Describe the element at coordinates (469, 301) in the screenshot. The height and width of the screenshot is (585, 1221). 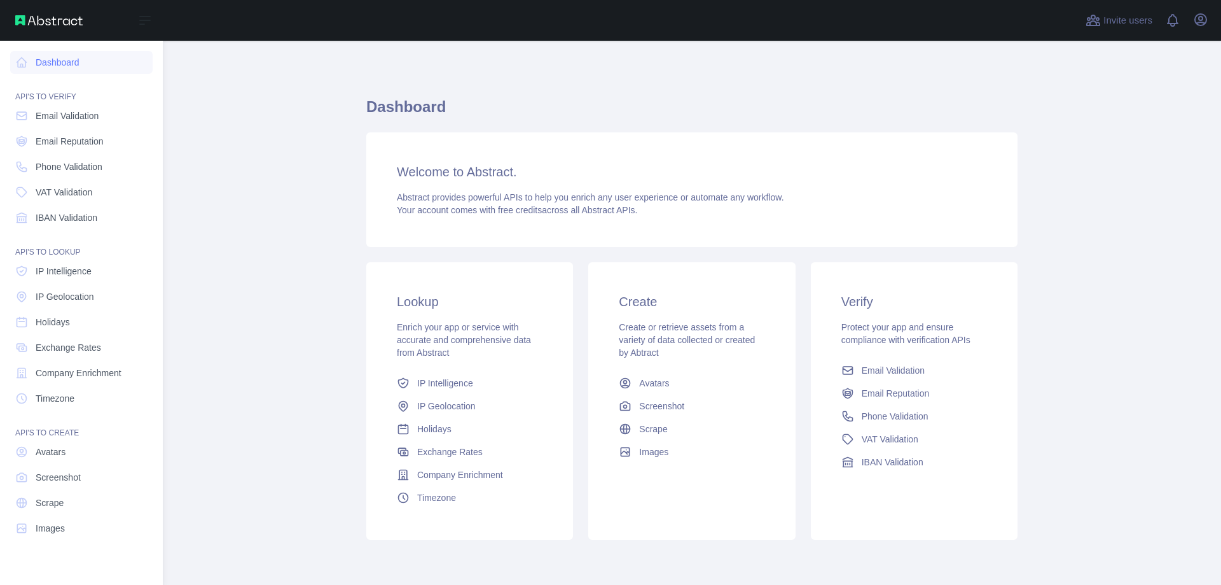
I see `h3: Lookup` at that location.